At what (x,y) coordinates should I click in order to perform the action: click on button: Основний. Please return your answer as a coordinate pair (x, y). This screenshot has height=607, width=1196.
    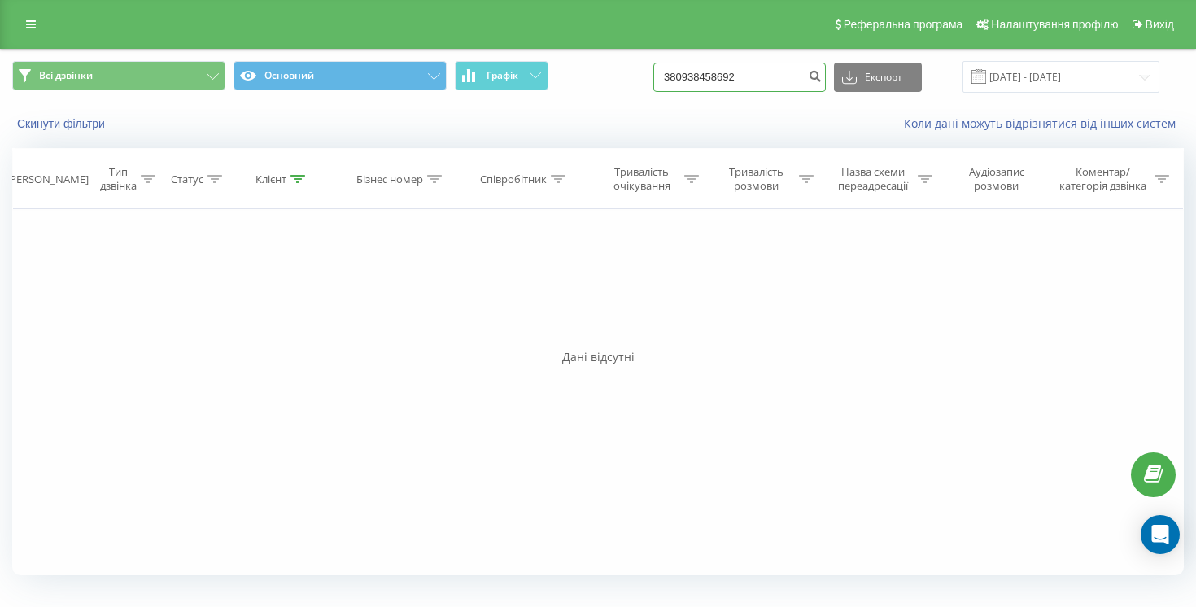
    Looking at the image, I should click on (340, 76).